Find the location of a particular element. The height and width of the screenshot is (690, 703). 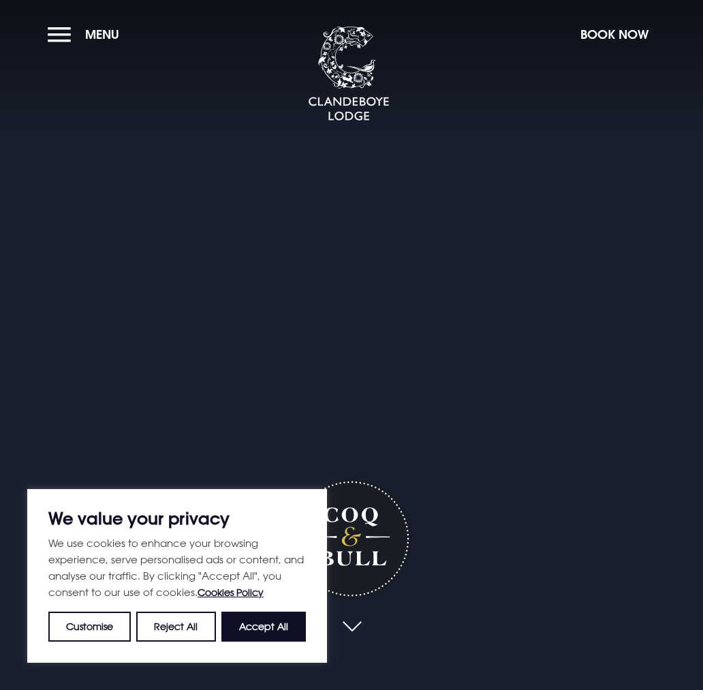

span: Menu is located at coordinates (102, 34).